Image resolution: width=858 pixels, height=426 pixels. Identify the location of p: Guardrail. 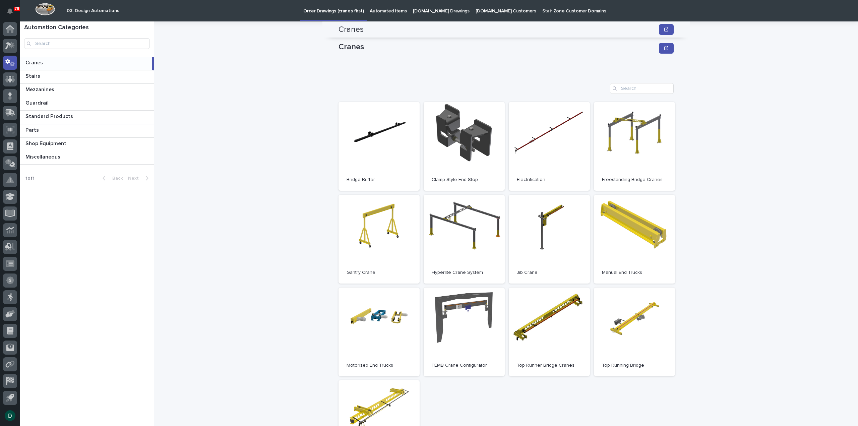
(38, 102).